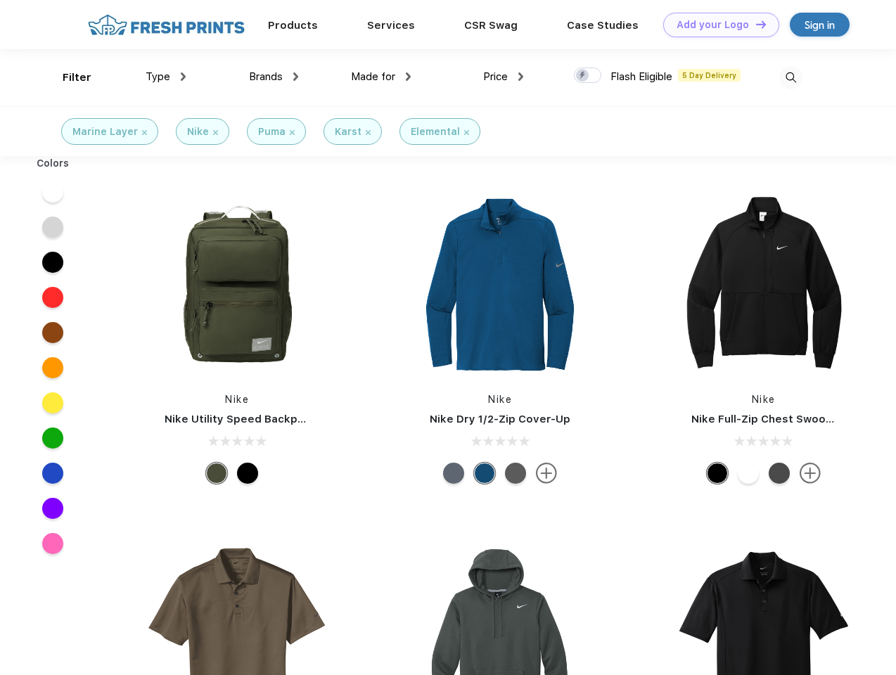 The width and height of the screenshot is (896, 675). What do you see at coordinates (391, 25) in the screenshot?
I see `a: Services` at bounding box center [391, 25].